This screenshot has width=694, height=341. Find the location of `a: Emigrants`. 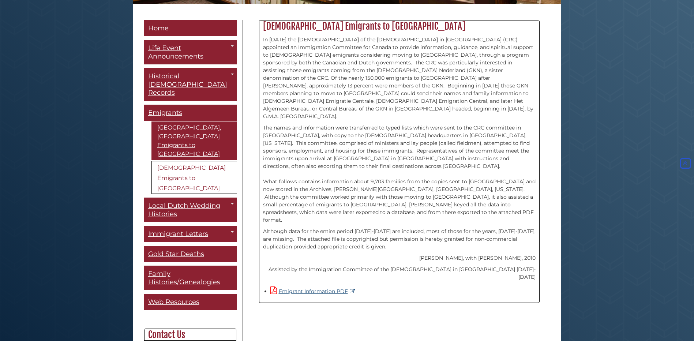

a: Emigrants is located at coordinates (191, 113).